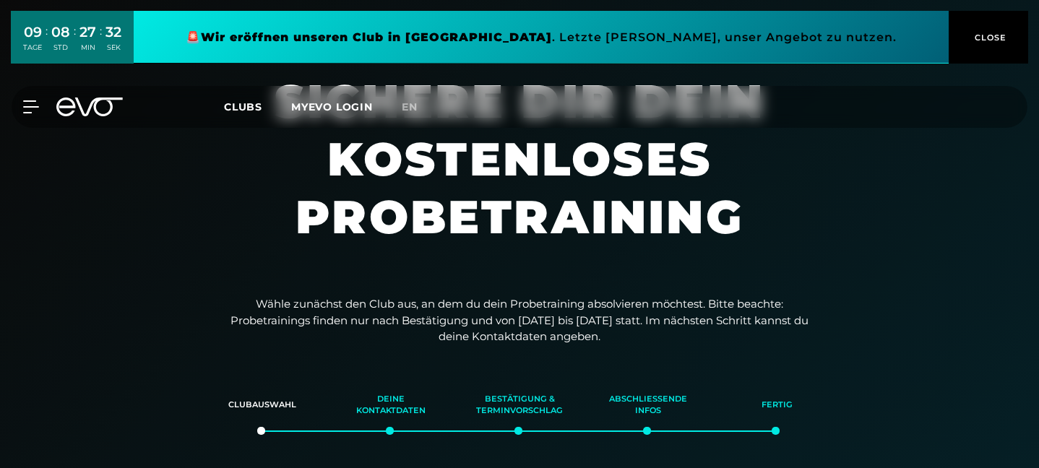  Describe the element at coordinates (648, 405) in the screenshot. I see `div: Abschließende Infos` at that location.